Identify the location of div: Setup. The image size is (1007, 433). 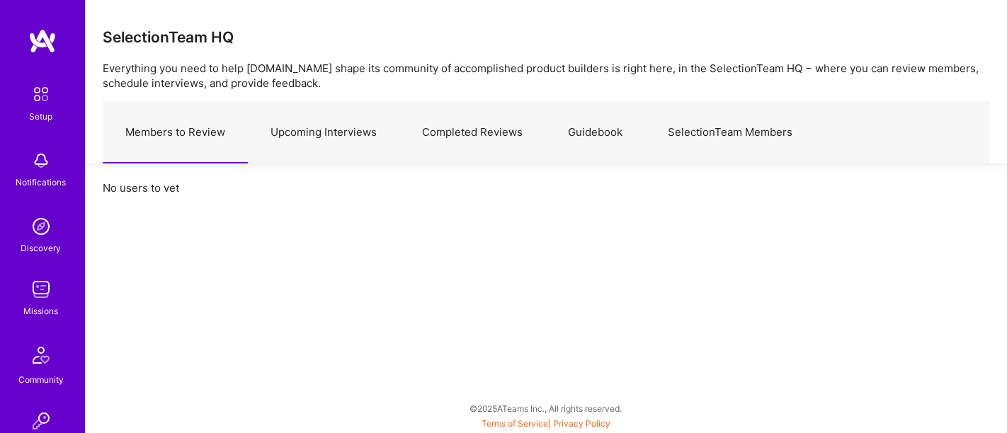
(41, 116).